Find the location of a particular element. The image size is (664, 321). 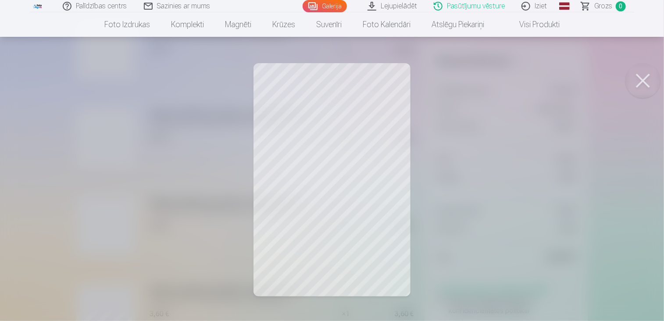

a: Atslēgu piekariņi is located at coordinates (458, 25).